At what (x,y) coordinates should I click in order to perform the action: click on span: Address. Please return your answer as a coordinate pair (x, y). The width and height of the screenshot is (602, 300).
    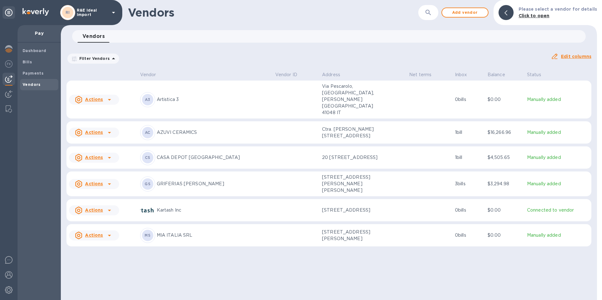
    Looking at the image, I should click on (335, 75).